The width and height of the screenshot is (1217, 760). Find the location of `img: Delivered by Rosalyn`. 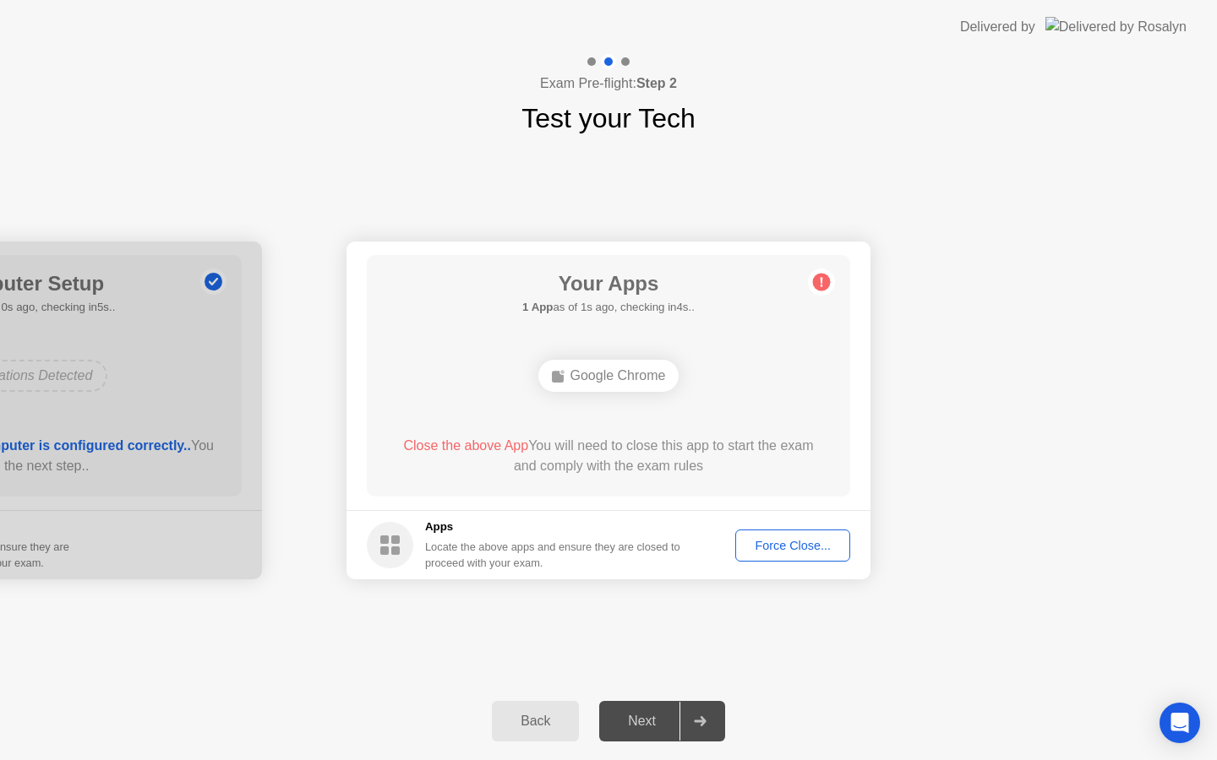

img: Delivered by Rosalyn is located at coordinates (1115, 26).